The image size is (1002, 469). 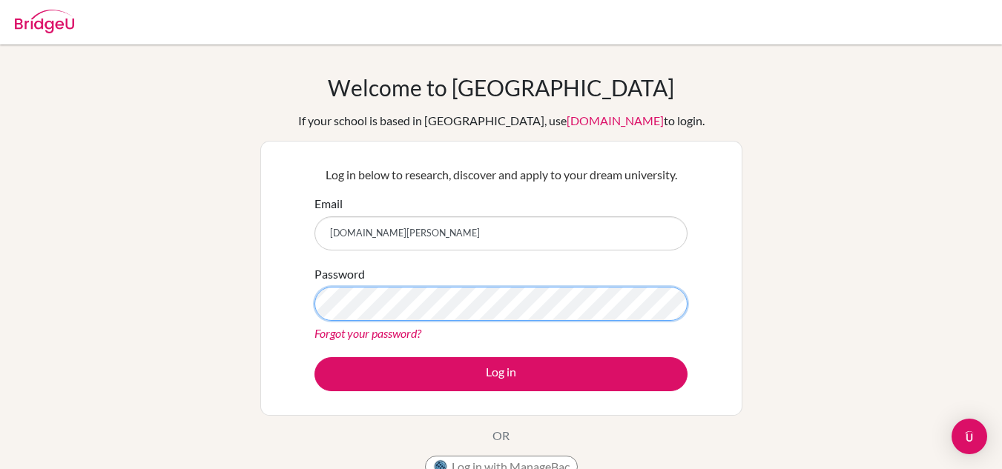 What do you see at coordinates (340, 274) in the screenshot?
I see `label: Password` at bounding box center [340, 274].